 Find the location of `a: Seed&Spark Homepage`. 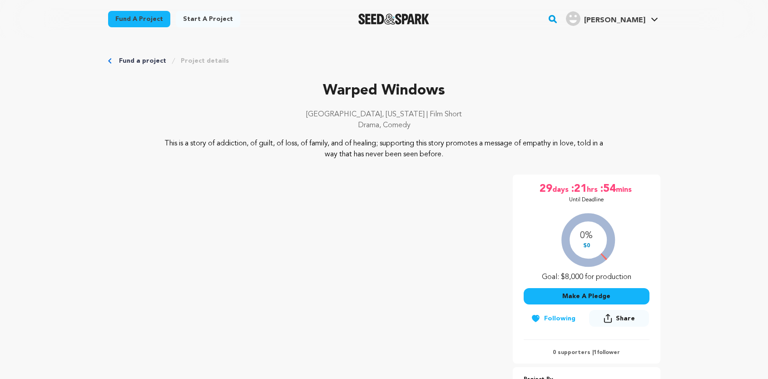

a: Seed&Spark Homepage is located at coordinates (394, 19).